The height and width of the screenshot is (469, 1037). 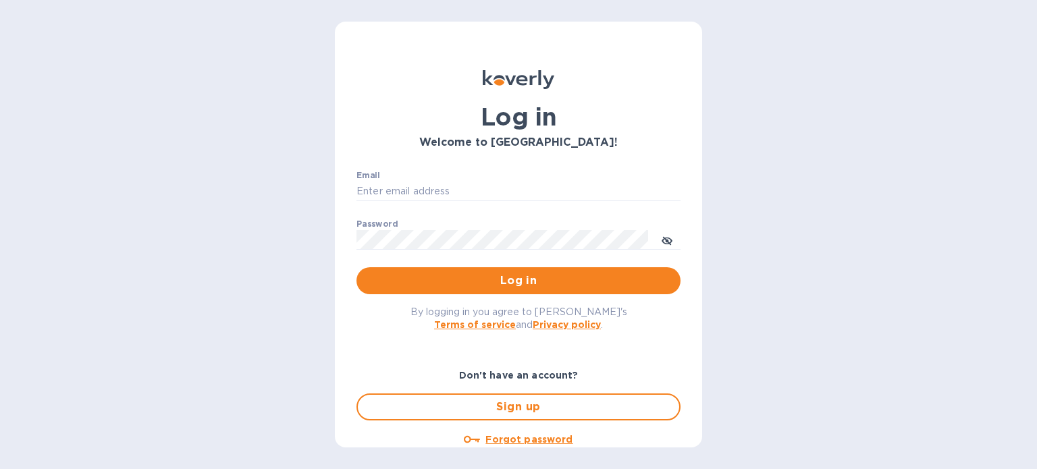 What do you see at coordinates (377, 224) in the screenshot?
I see `label: Password` at bounding box center [377, 224].